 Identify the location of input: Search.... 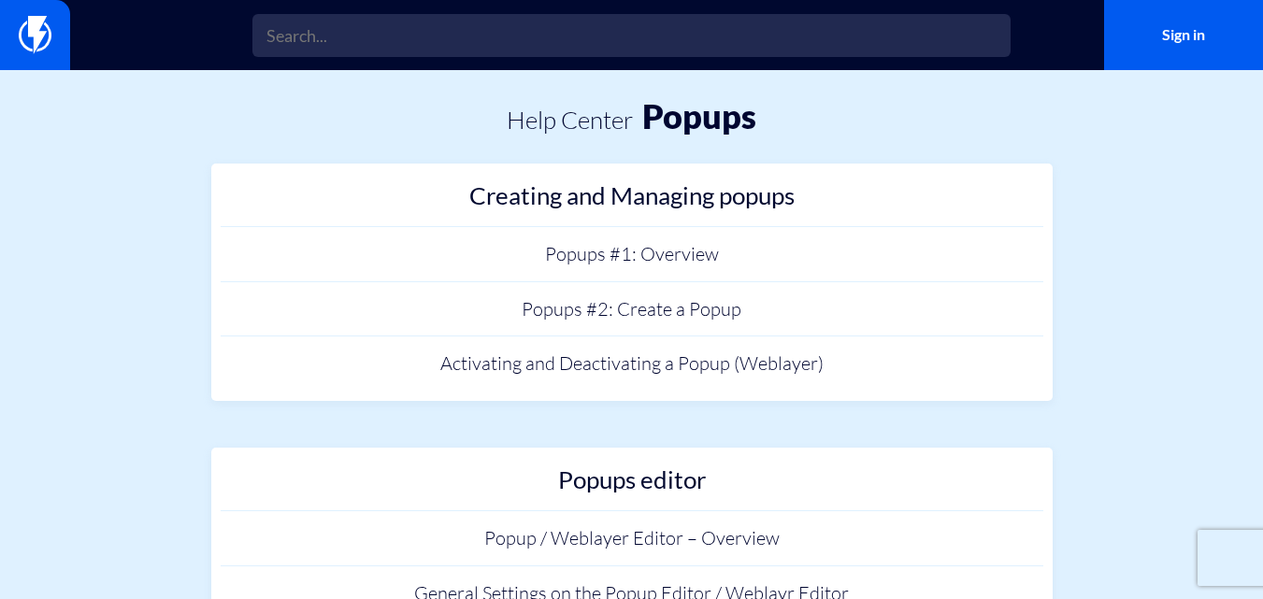
(631, 36).